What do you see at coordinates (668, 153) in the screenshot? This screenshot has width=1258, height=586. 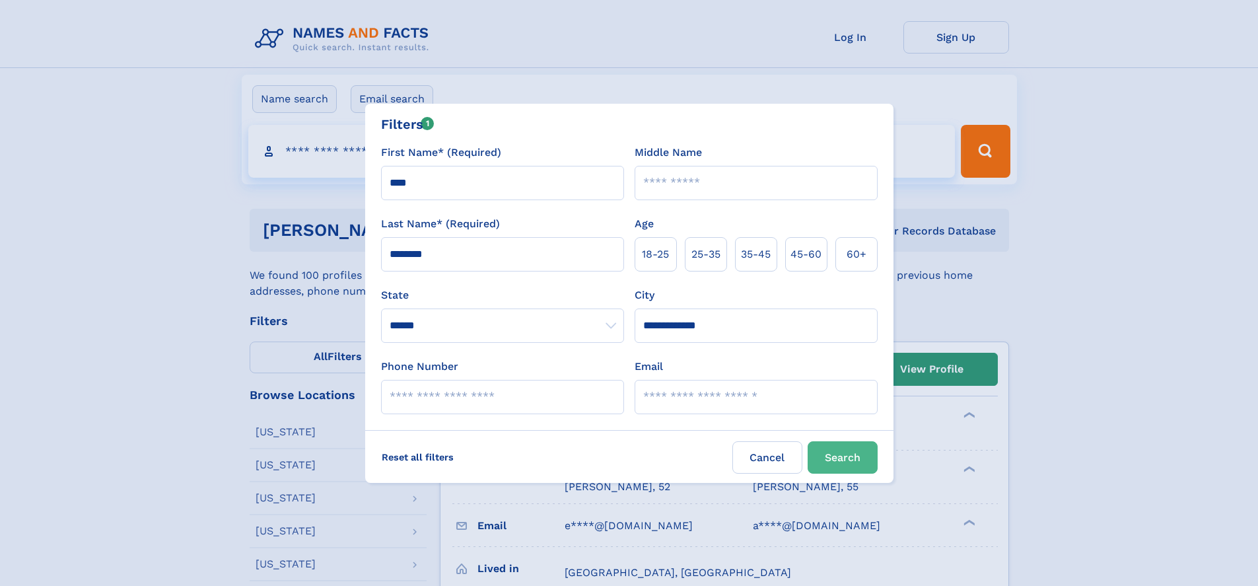 I see `label: Middle Name` at bounding box center [668, 153].